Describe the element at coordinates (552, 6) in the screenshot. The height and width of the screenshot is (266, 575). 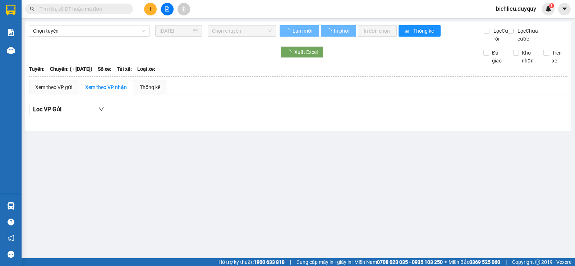
I see `sup: 1` at that location.